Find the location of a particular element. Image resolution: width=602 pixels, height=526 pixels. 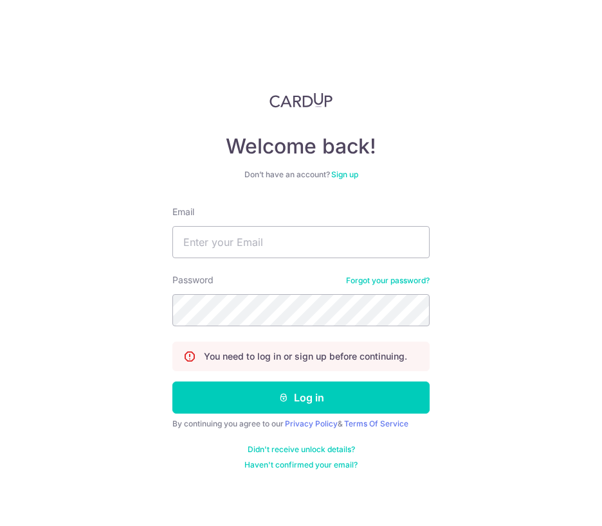

label: Password is located at coordinates (193, 280).